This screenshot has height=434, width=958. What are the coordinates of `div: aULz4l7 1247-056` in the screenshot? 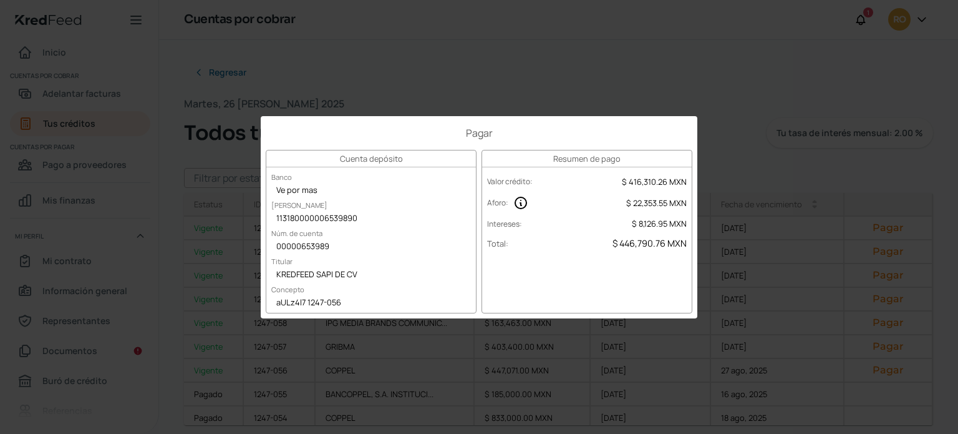 It's located at (371, 303).